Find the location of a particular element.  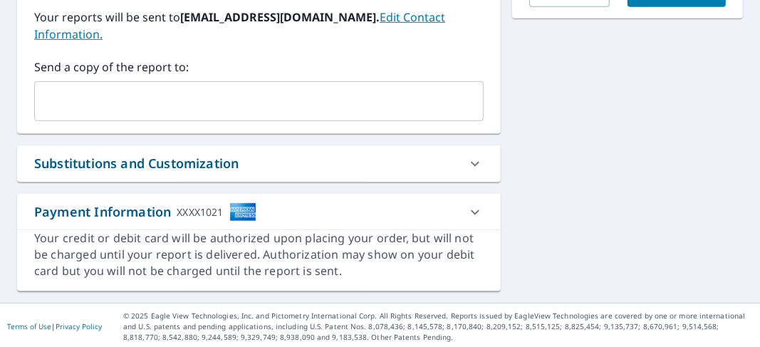

label: Your reports will be sent to is located at coordinates (259, 26).